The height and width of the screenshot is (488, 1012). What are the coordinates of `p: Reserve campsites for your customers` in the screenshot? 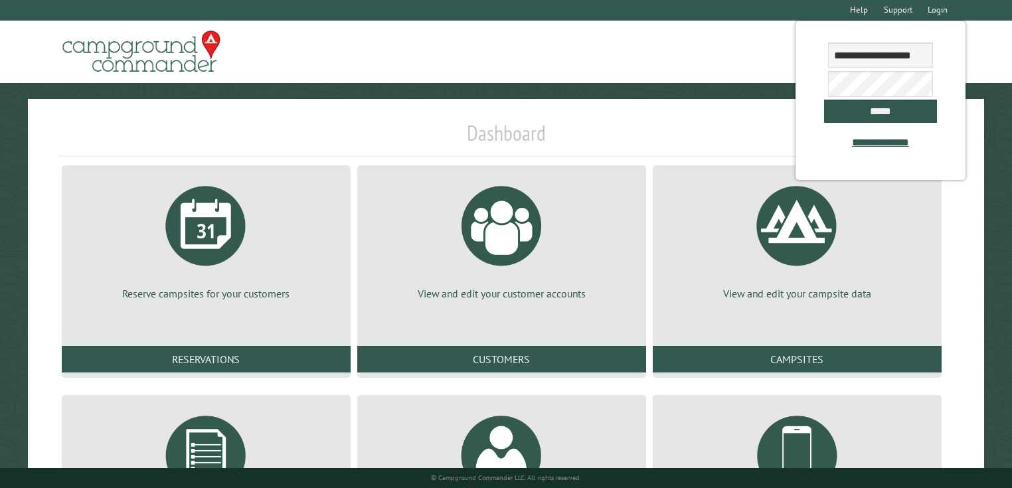 It's located at (206, 293).